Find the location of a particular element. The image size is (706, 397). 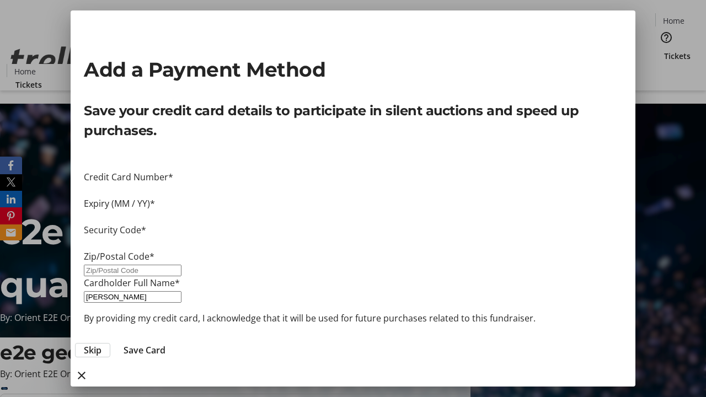

label: Zip/Postal Code* is located at coordinates (119, 257).